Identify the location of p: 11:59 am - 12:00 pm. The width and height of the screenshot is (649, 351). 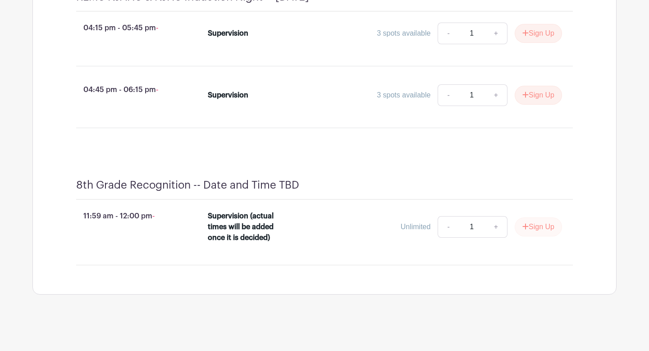
(128, 216).